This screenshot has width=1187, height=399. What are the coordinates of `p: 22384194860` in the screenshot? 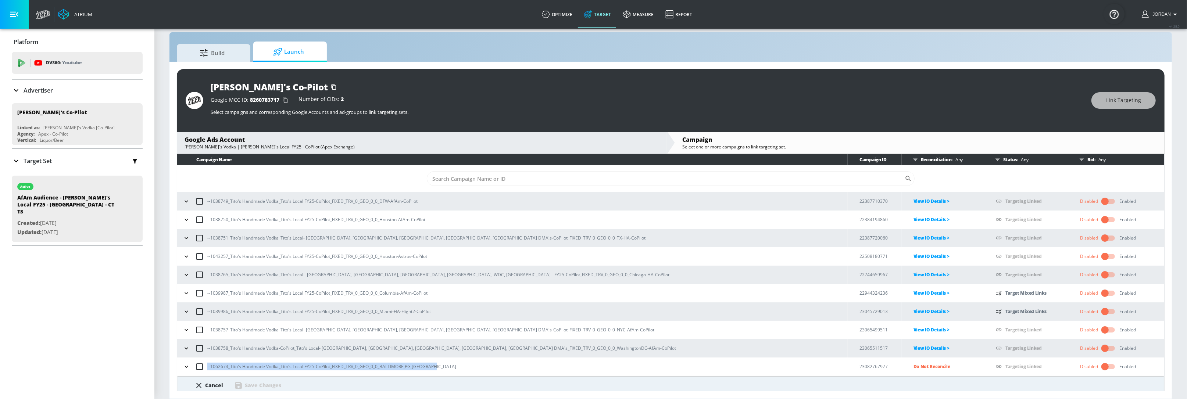 It's located at (881, 220).